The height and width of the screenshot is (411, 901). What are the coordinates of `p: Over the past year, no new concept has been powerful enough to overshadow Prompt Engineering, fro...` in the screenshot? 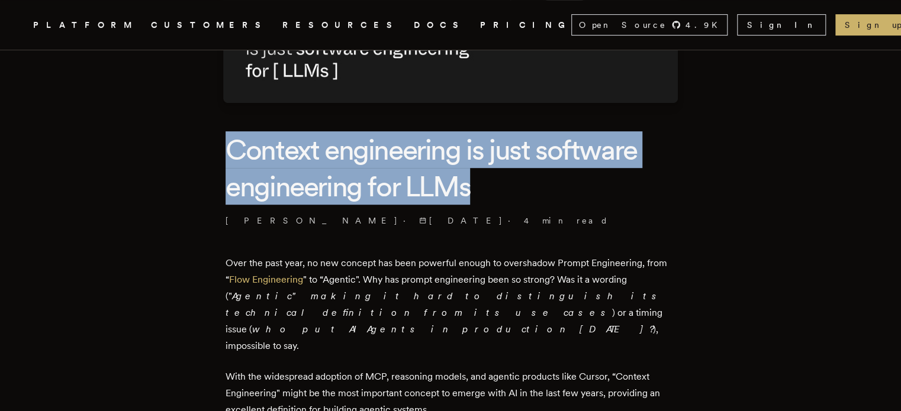 It's located at (450, 305).